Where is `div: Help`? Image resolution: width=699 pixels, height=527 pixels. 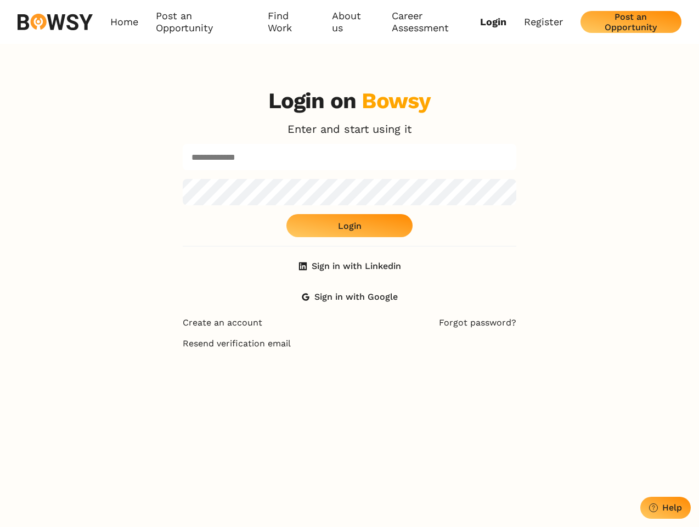
div: Help is located at coordinates (672, 507).